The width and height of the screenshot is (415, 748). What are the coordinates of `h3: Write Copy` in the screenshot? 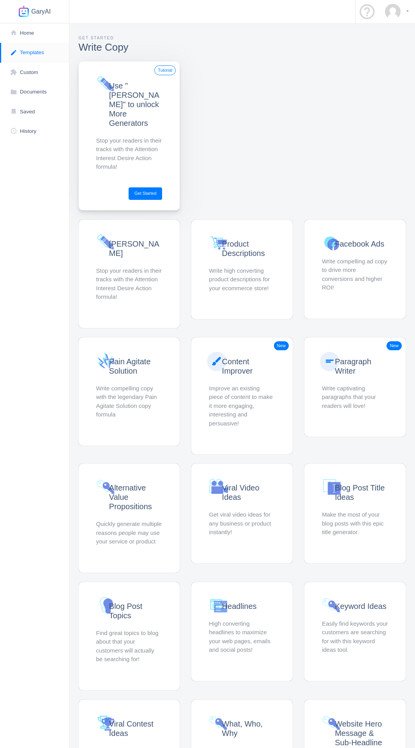 It's located at (133, 47).